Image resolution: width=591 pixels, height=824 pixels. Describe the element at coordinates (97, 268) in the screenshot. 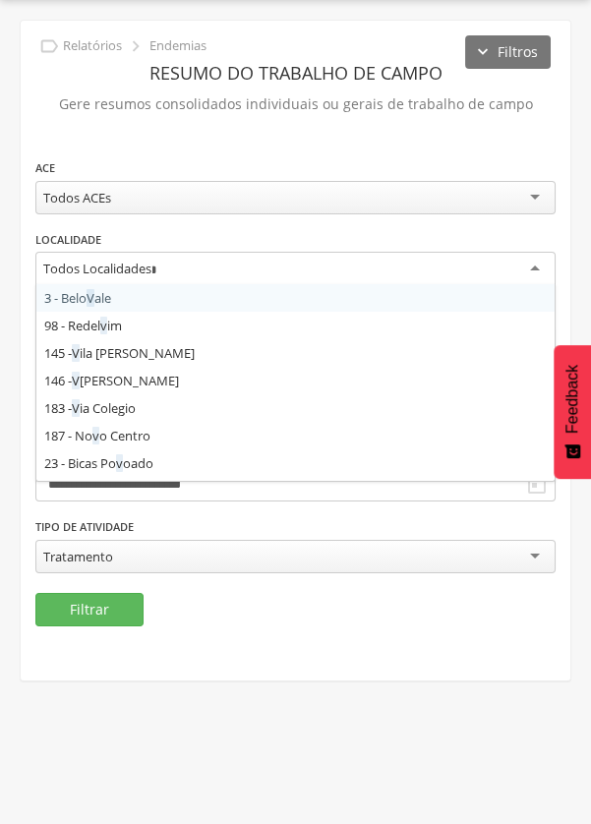

I see `div: Todos Localidades` at that location.